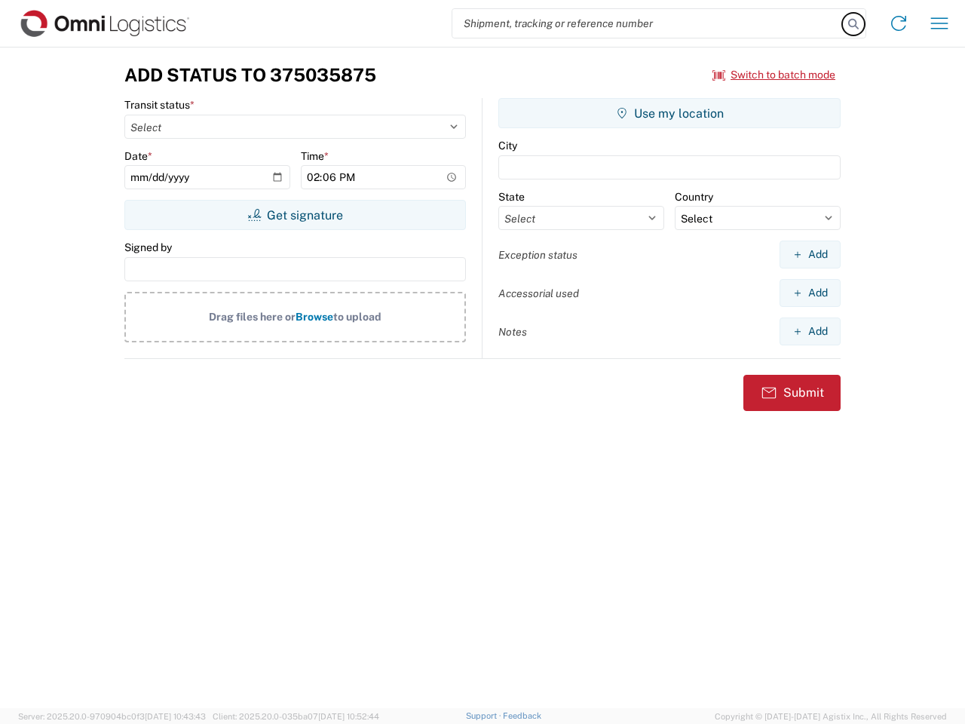 This screenshot has height=724, width=965. What do you see at coordinates (295, 215) in the screenshot?
I see `button: Get signature` at bounding box center [295, 215].